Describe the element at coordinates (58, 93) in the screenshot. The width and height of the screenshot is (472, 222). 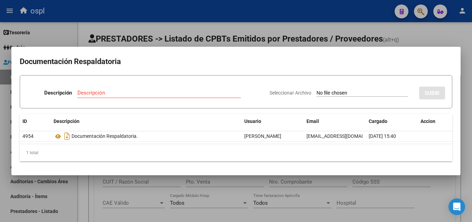
I see `p: Descripción` at that location.